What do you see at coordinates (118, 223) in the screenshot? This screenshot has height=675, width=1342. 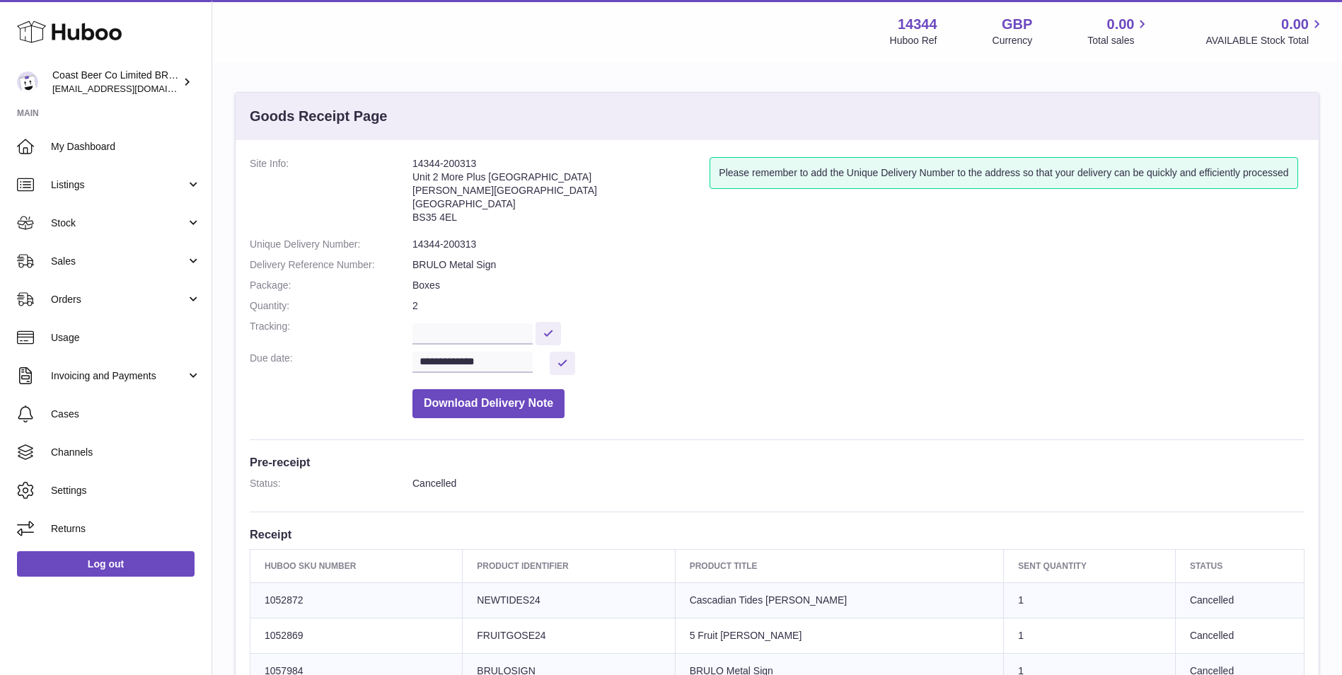 I see `span: Stock` at bounding box center [118, 223].